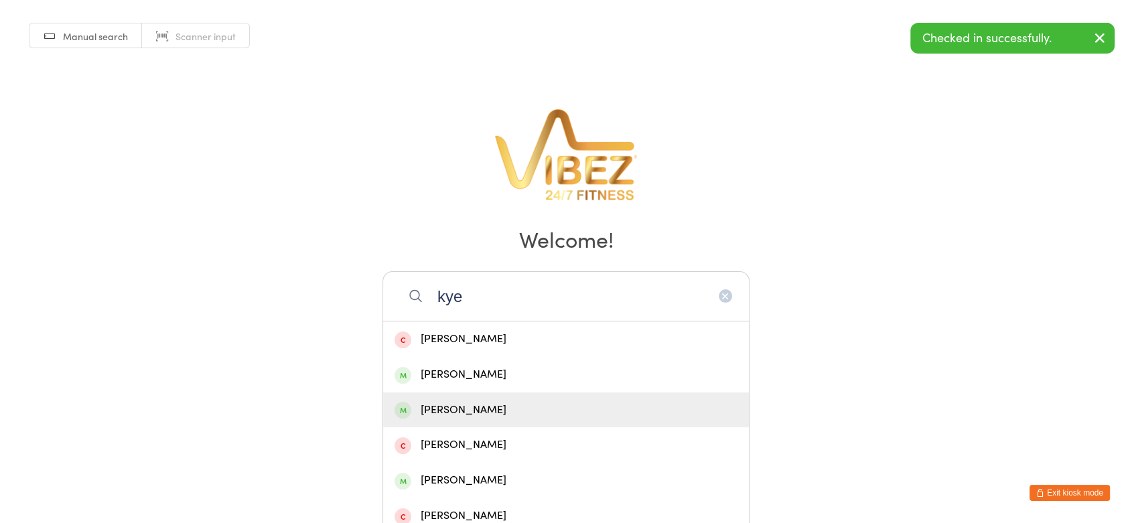 The height and width of the screenshot is (523, 1132). What do you see at coordinates (1012, 38) in the screenshot?
I see `div: Checked in successfully.` at bounding box center [1012, 38].